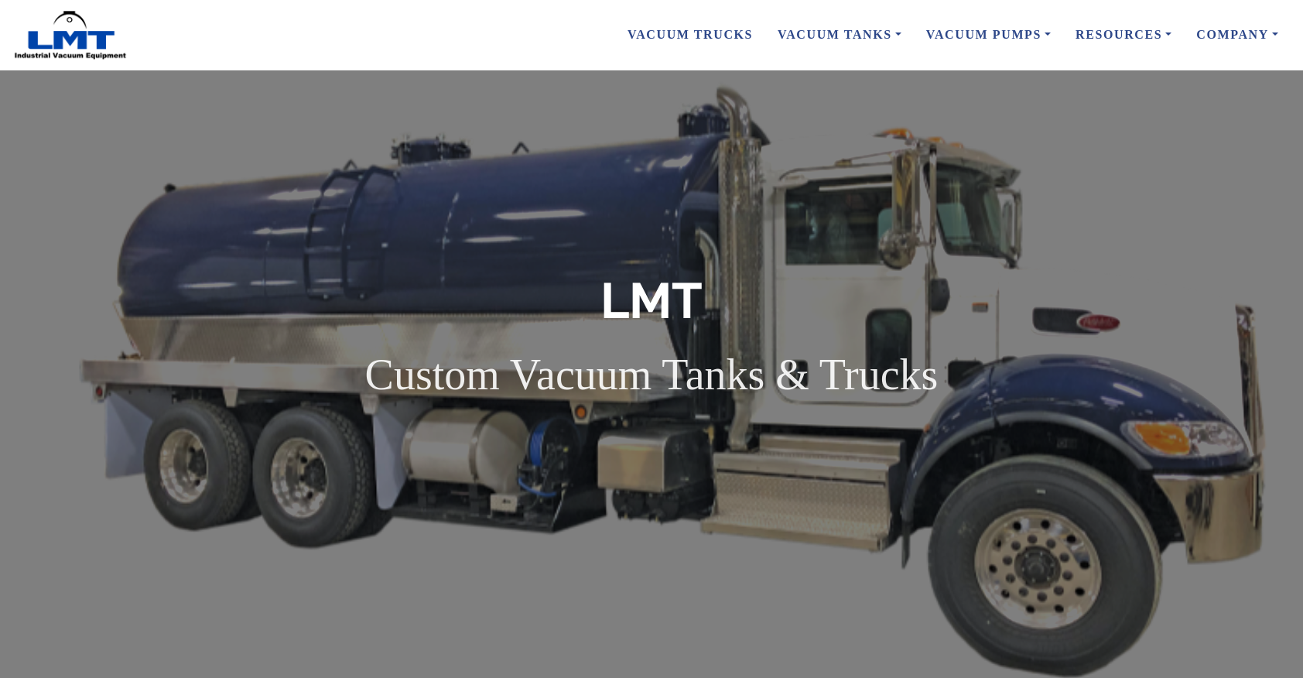  What do you see at coordinates (1124, 35) in the screenshot?
I see `a: Resources` at bounding box center [1124, 35].